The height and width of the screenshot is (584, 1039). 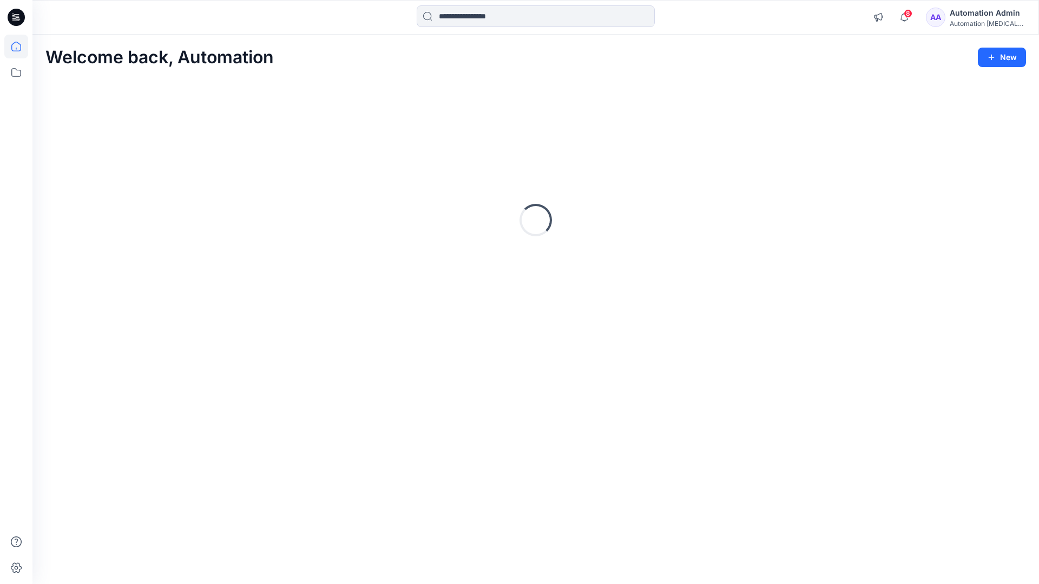 I want to click on div: Automation Admin, so click(x=987, y=13).